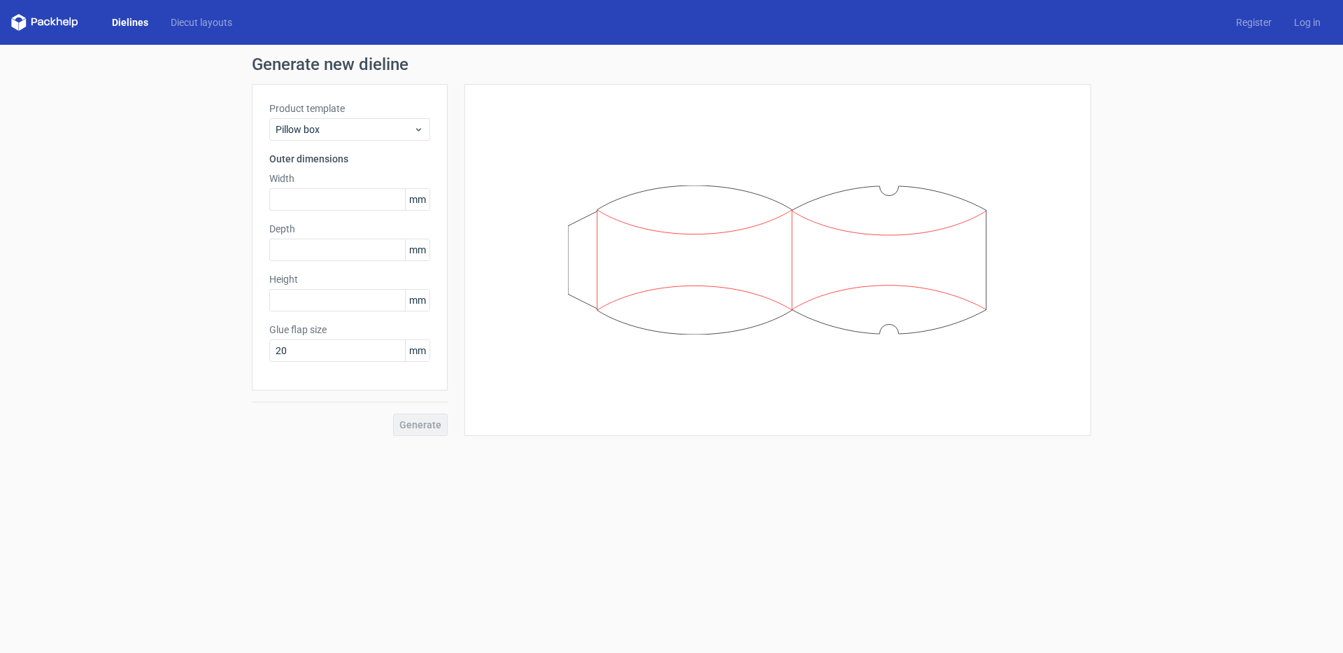 This screenshot has height=653, width=1343. I want to click on h1: Generate new dieline, so click(672, 64).